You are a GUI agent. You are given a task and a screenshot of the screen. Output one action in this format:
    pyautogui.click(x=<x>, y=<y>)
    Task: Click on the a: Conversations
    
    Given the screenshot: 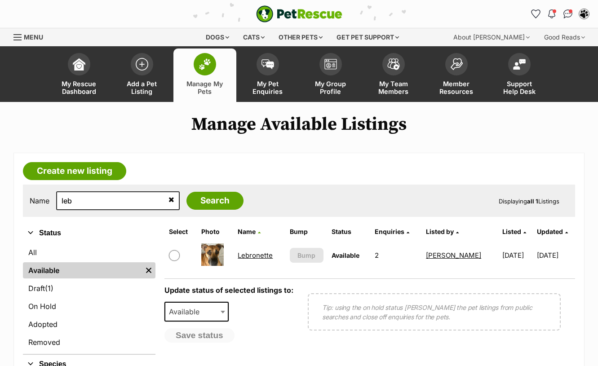 What is the action you would take?
    pyautogui.click(x=568, y=14)
    